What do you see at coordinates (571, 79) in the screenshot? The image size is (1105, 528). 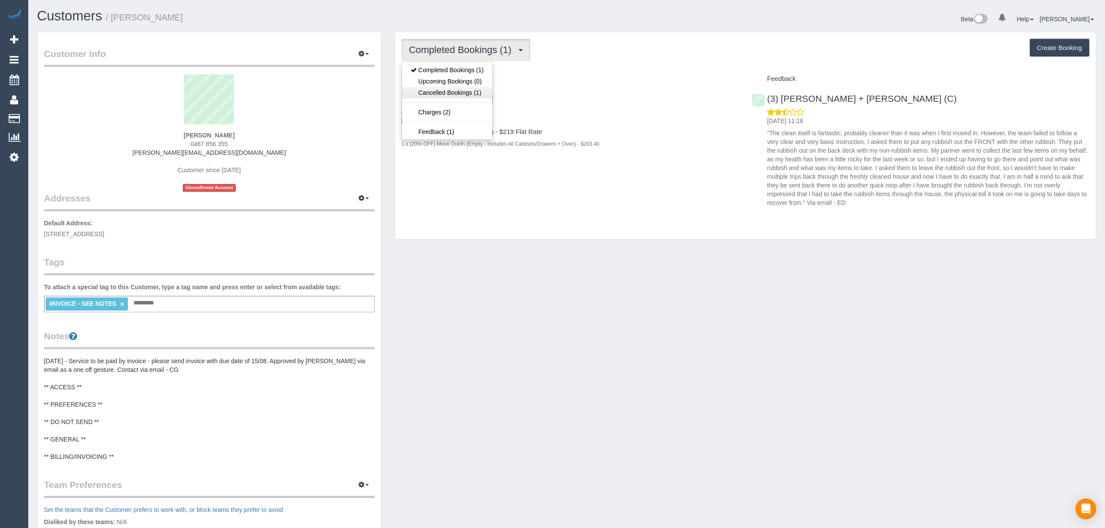 I see `h4: Service` at bounding box center [571, 79].